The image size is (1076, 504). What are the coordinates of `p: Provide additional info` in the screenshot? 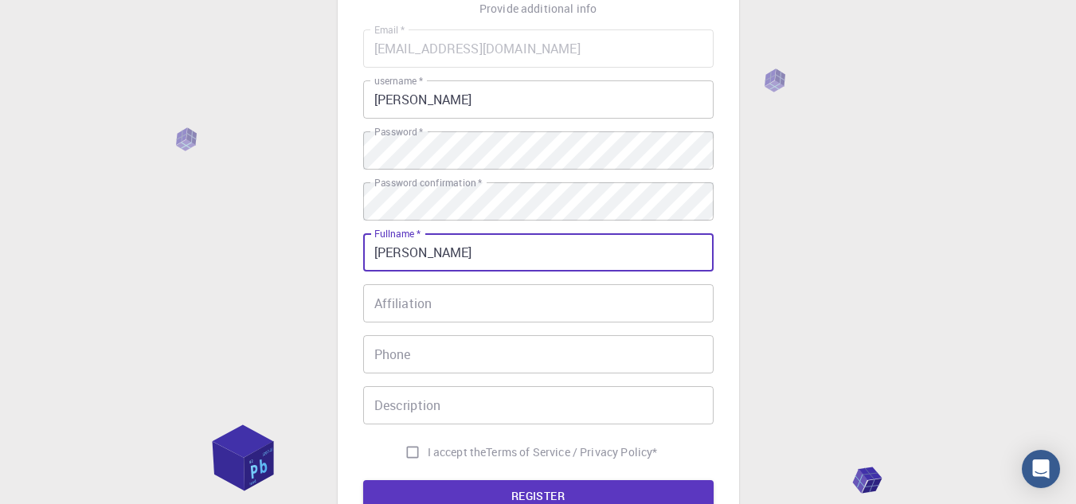 It's located at (538, 9).